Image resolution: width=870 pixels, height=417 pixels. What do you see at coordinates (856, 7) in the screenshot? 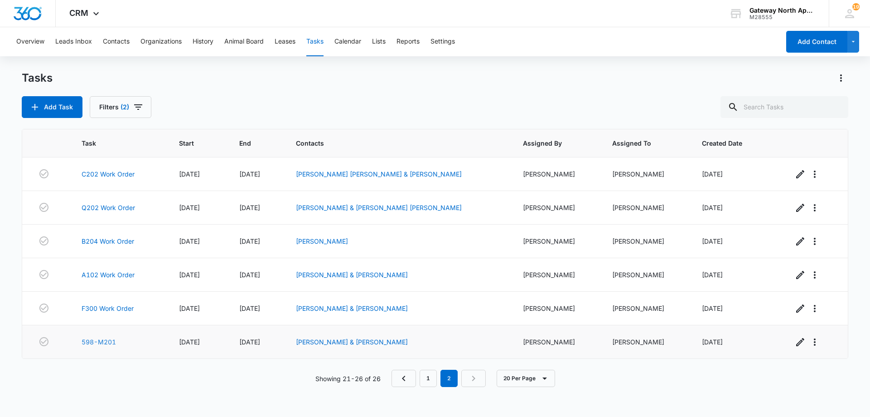
I see `div: notifications count` at bounding box center [856, 7].